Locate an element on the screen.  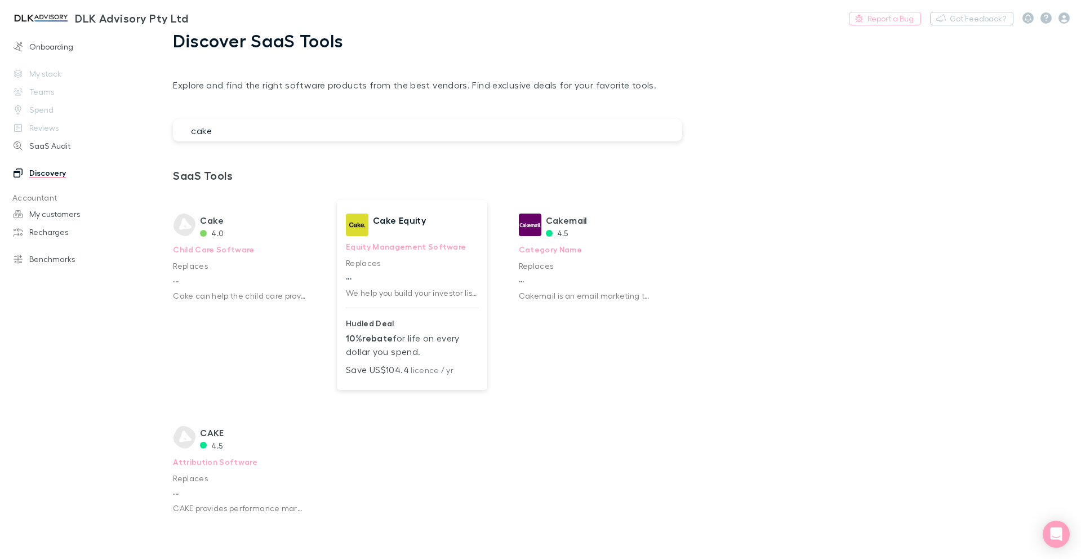
p: We help you build your investor list, raise capital and issue options. It's a piece of cake. is located at coordinates (412, 292).